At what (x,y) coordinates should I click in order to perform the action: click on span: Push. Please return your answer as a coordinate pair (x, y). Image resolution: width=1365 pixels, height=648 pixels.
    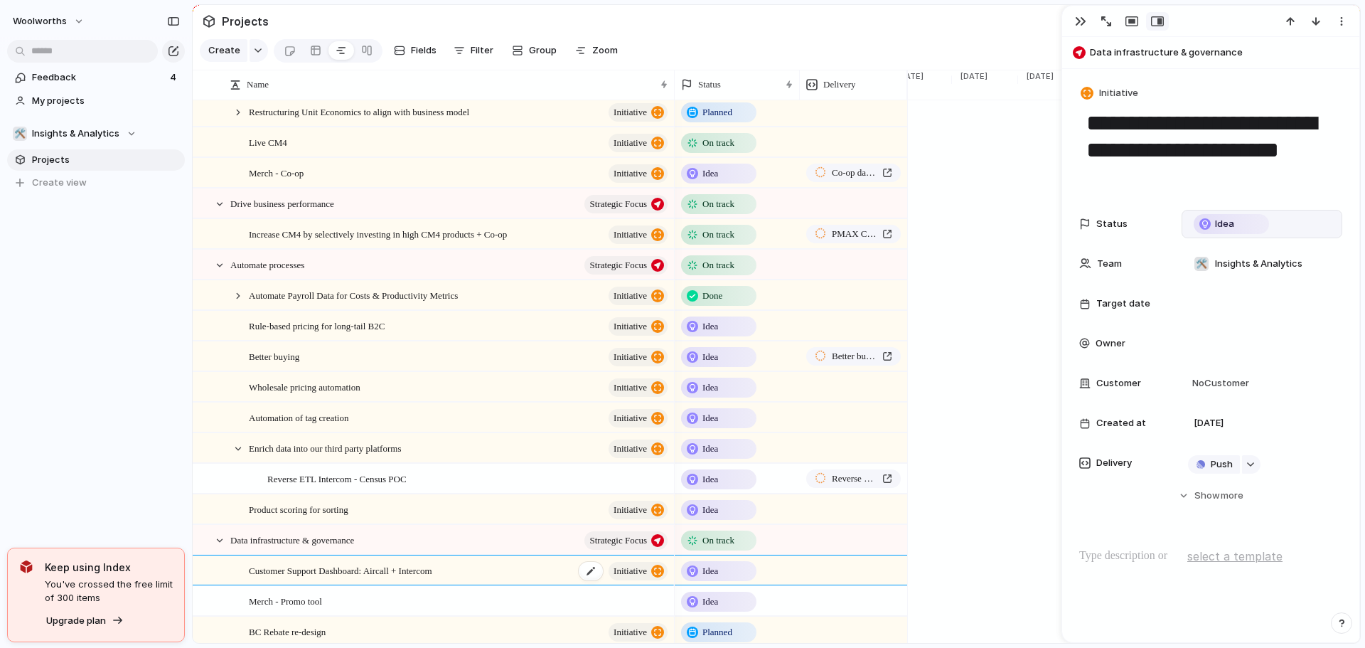
    Looking at the image, I should click on (1222, 464).